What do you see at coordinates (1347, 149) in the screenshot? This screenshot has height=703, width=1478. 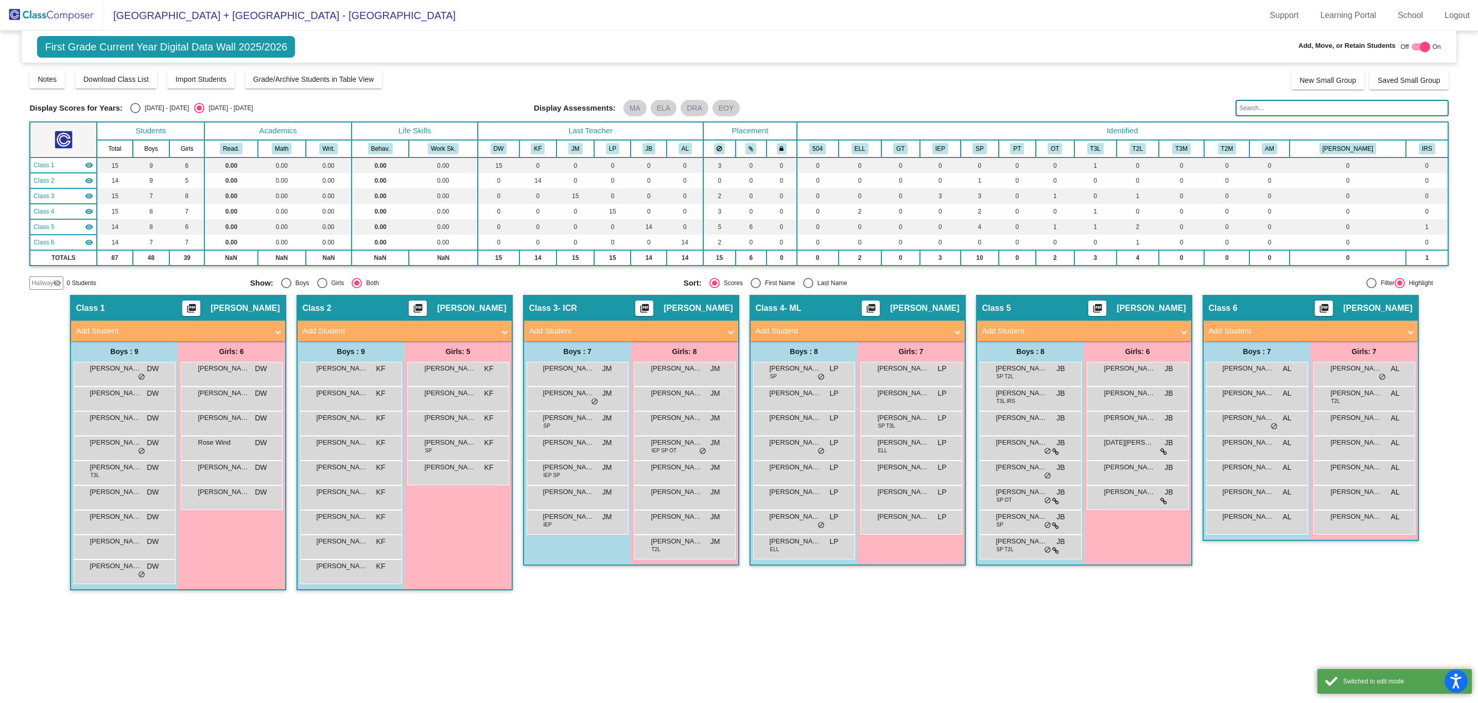 I see `th: Wilson` at bounding box center [1347, 149].